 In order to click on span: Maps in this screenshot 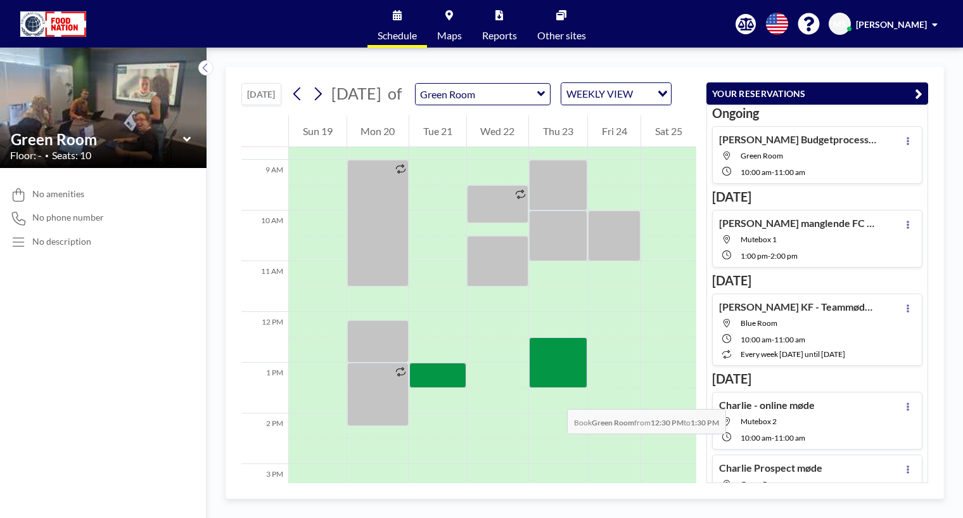, I will do `click(449, 35)`.